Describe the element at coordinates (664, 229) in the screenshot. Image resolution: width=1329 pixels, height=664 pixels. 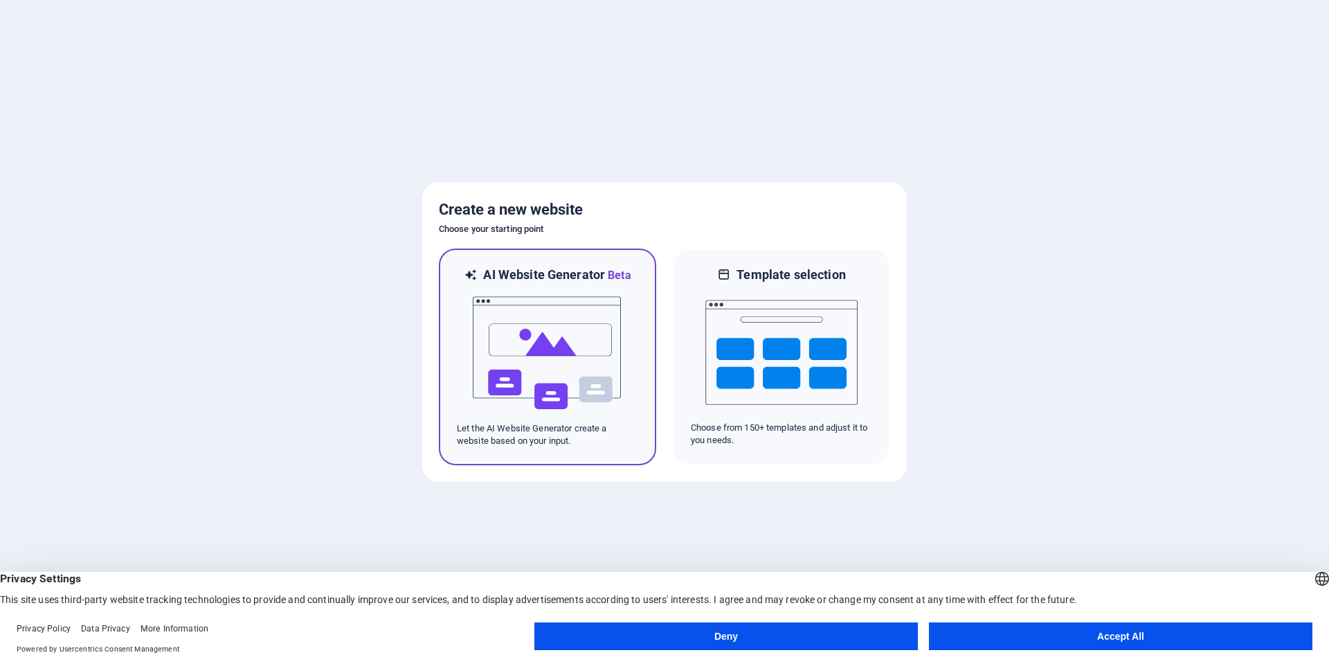
I see `h6: Choose your starting point` at that location.